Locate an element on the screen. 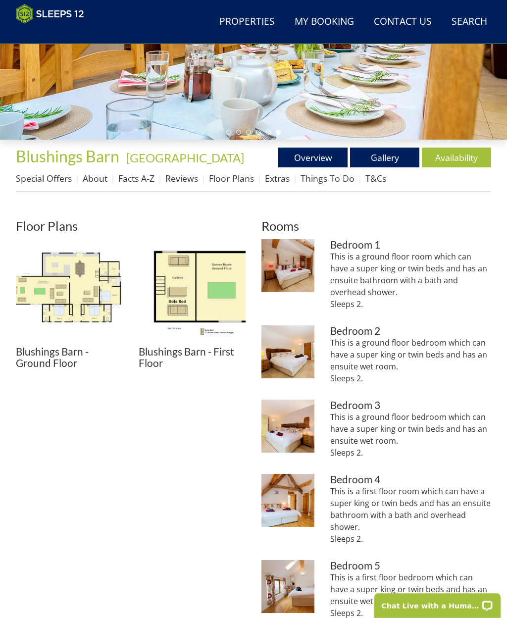  a: Contact Us is located at coordinates (402, 22).